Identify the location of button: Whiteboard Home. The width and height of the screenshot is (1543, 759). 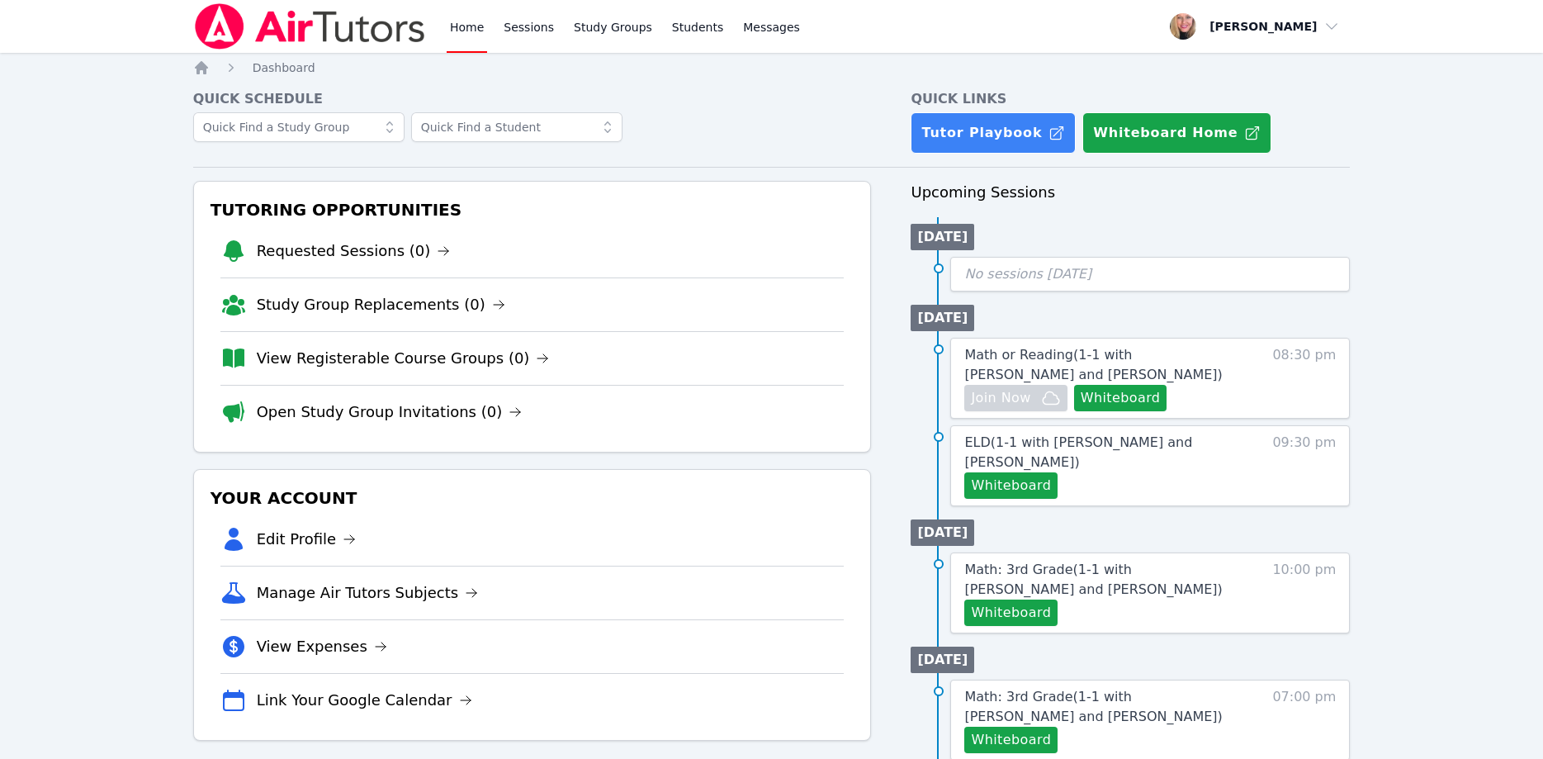
(1176, 133).